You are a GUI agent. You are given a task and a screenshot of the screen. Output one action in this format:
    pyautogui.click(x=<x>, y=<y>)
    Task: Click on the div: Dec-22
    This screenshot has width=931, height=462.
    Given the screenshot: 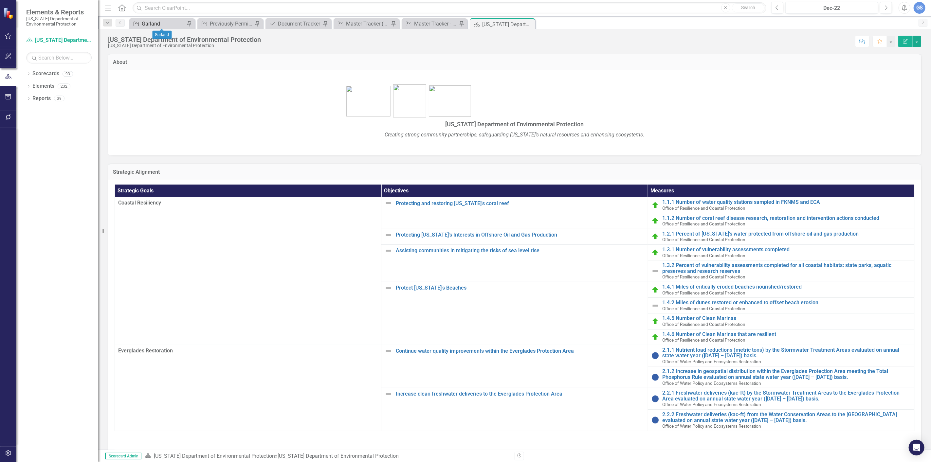 What is the action you would take?
    pyautogui.click(x=832, y=8)
    